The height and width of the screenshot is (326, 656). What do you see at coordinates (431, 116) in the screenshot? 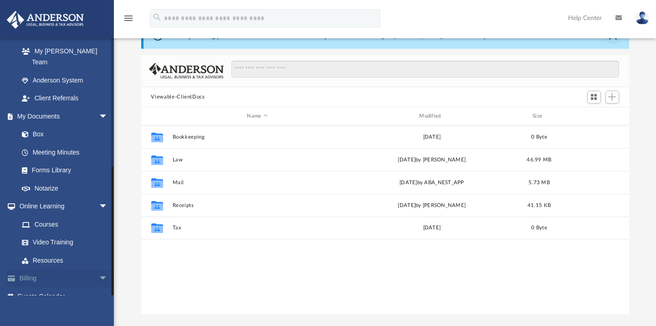
I see `div: Modified` at bounding box center [431, 116].